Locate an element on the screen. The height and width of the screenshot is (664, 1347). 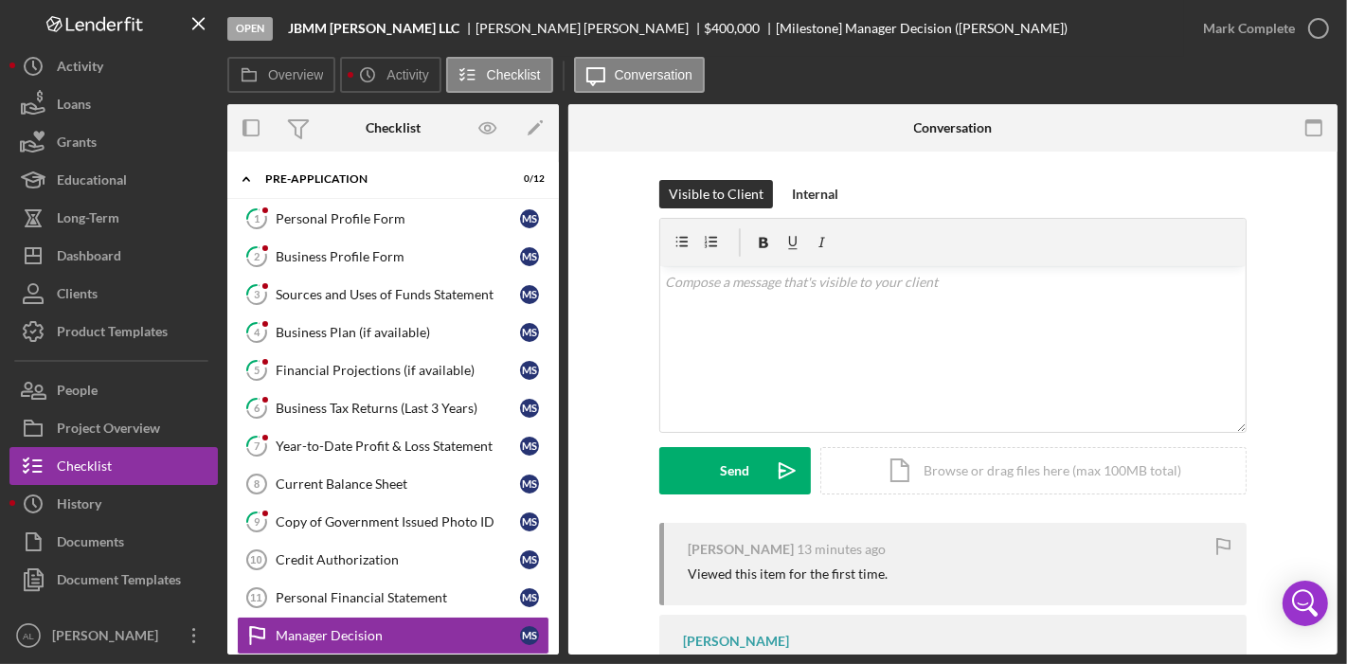
a: Dashboard is located at coordinates (114, 256).